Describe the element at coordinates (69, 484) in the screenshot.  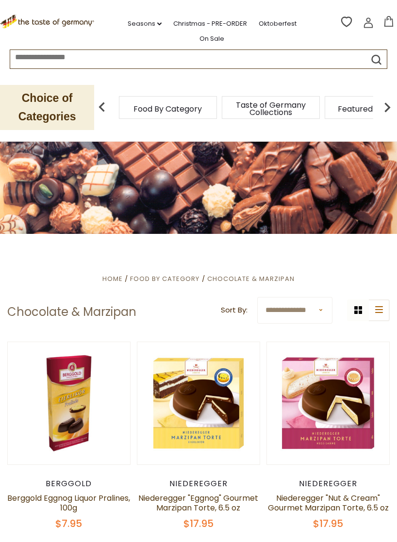
I see `div: Berggold` at that location.